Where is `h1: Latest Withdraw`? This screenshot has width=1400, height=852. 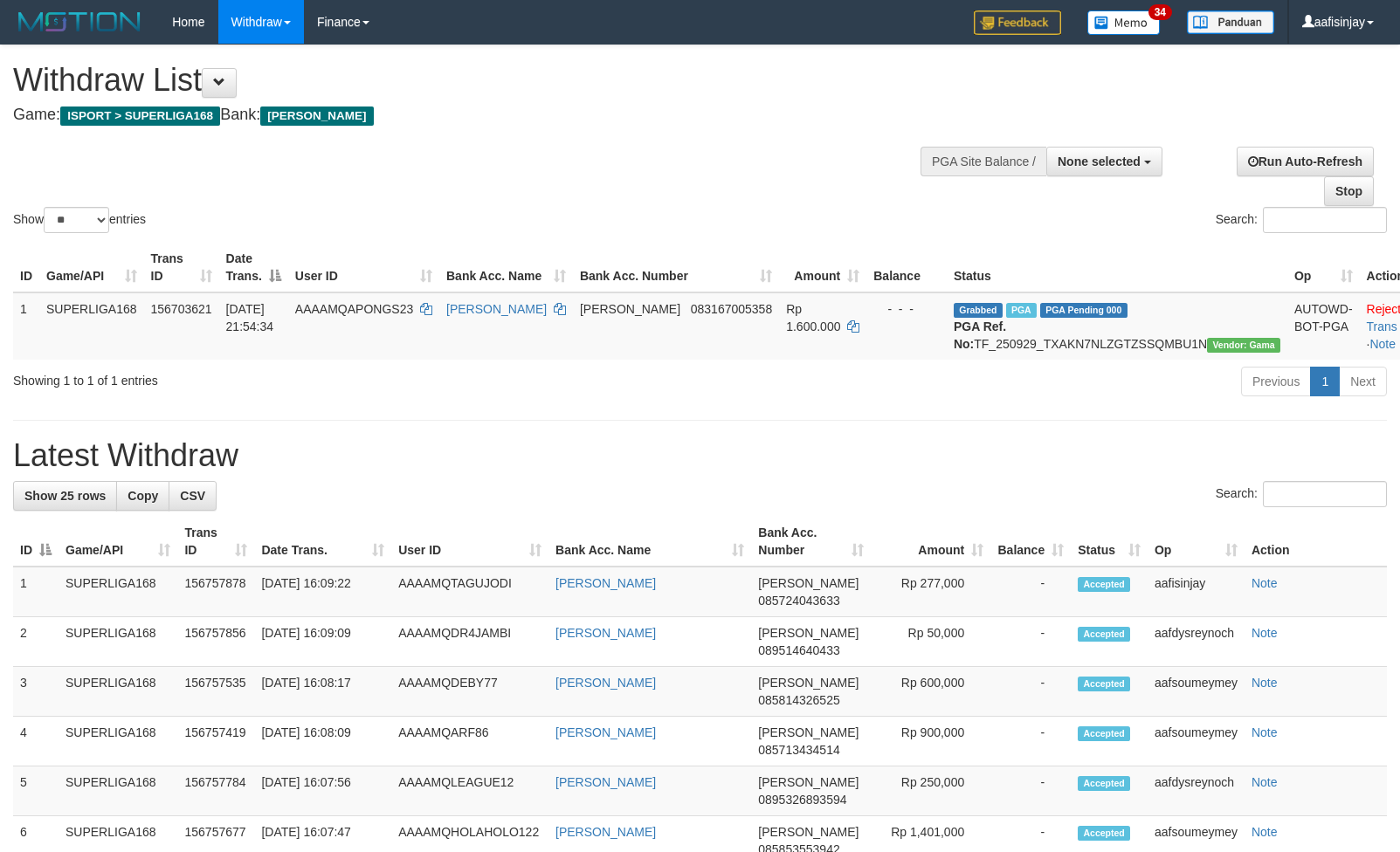
h1: Latest Withdraw is located at coordinates (700, 456).